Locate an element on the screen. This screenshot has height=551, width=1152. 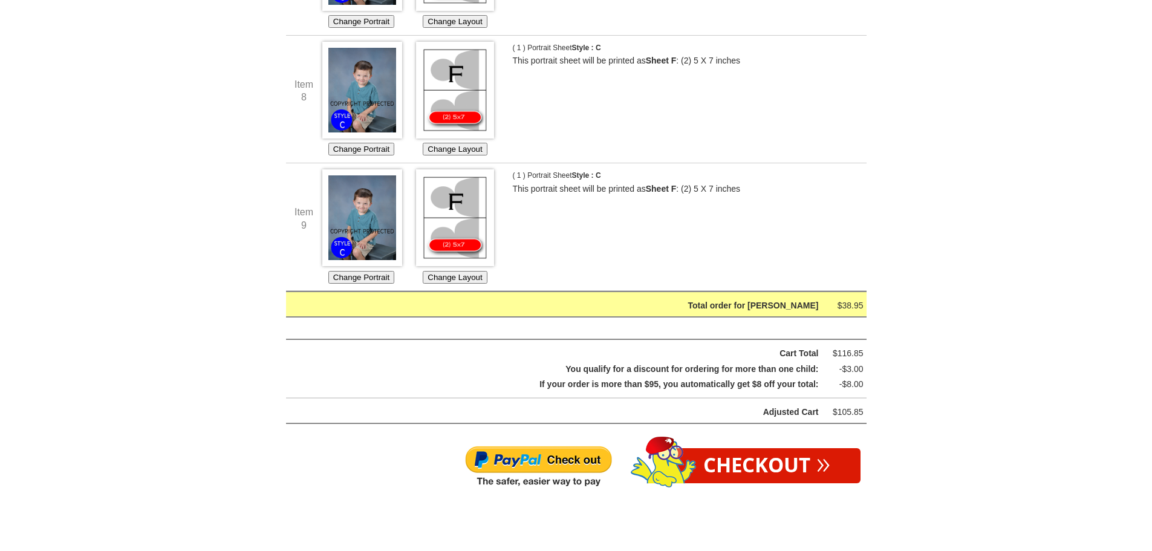
div: Cart Total is located at coordinates (568, 353).